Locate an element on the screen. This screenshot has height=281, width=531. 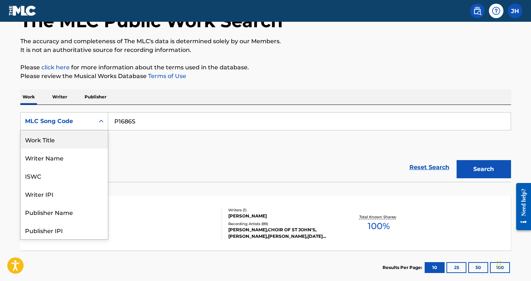
form: Search Form is located at coordinates (266, 147).